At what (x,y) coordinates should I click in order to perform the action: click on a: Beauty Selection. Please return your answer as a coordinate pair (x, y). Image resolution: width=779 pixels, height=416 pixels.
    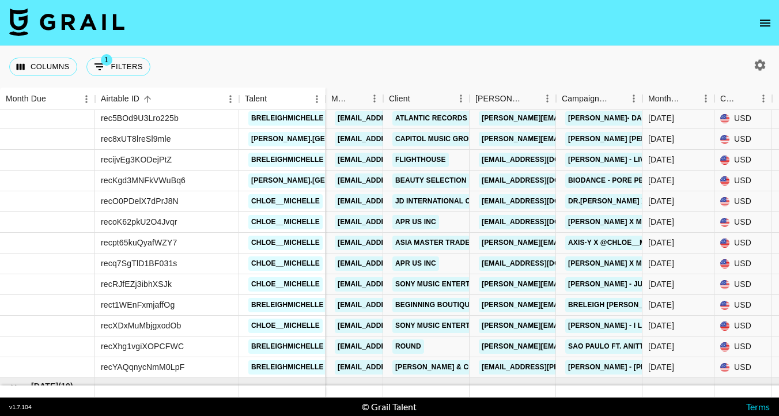
    Looking at the image, I should click on (431, 180).